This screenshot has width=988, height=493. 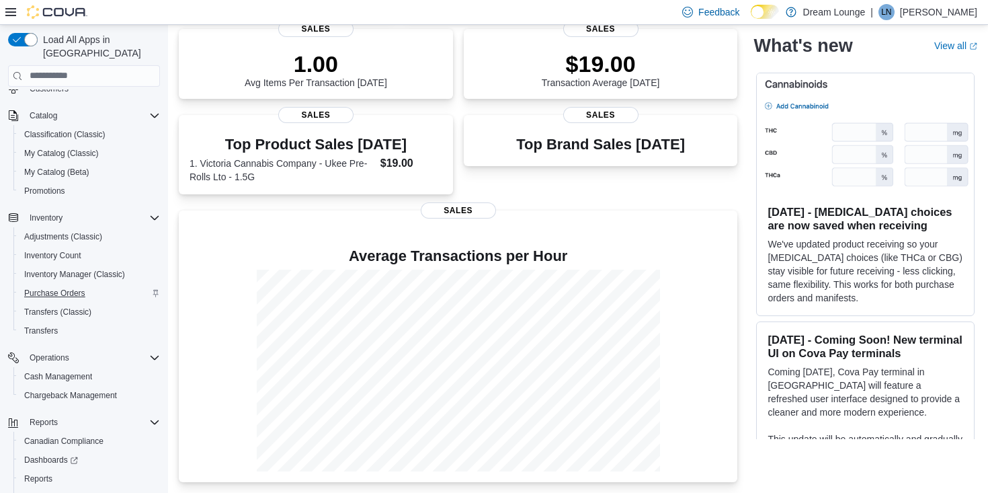 I want to click on button: Adjustments (Classic), so click(x=89, y=237).